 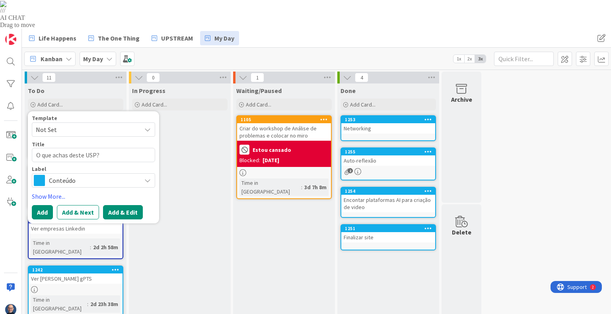 I want to click on span: Life Happens, so click(x=57, y=38).